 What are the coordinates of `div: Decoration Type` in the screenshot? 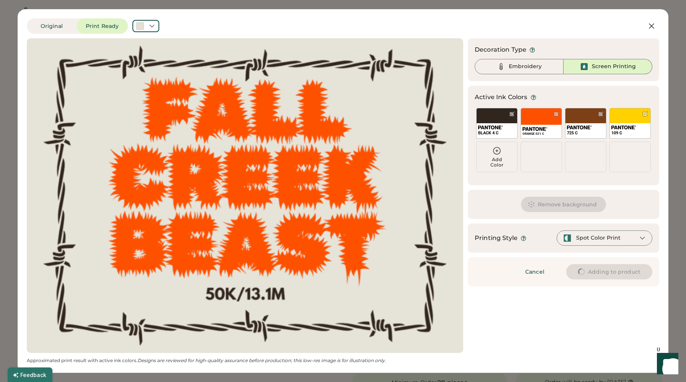 It's located at (500, 50).